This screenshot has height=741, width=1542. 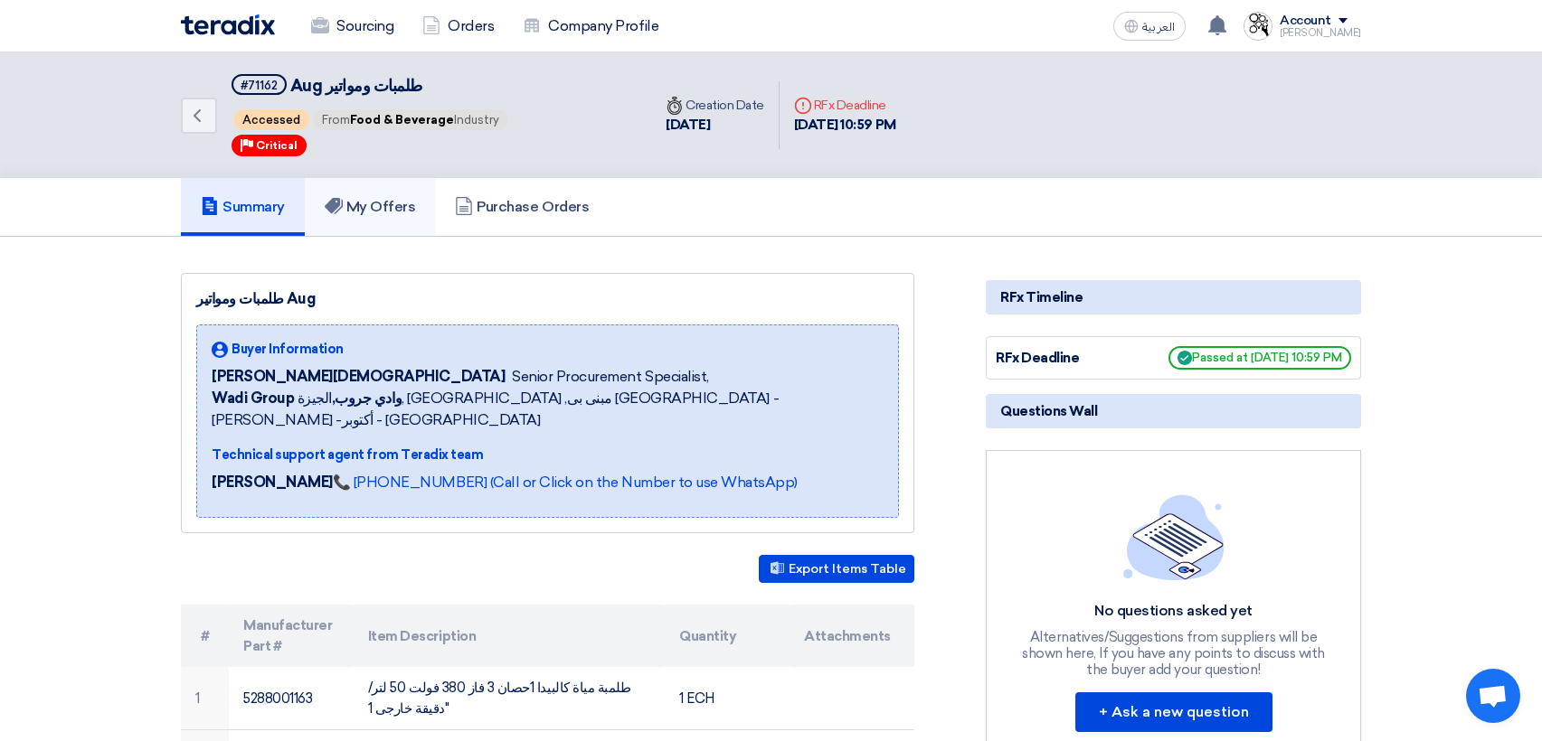 I want to click on span: طلمبات ومواتير Aug, so click(x=356, y=86).